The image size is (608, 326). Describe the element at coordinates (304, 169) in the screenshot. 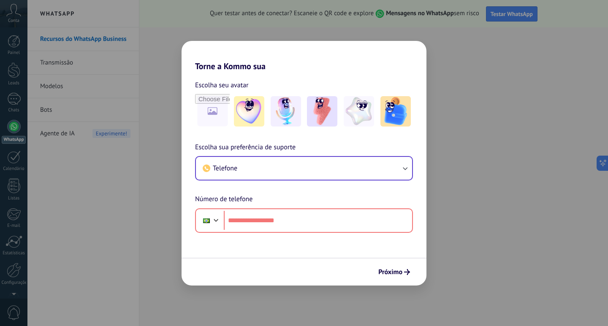

I see `button: Telefone` at that location.